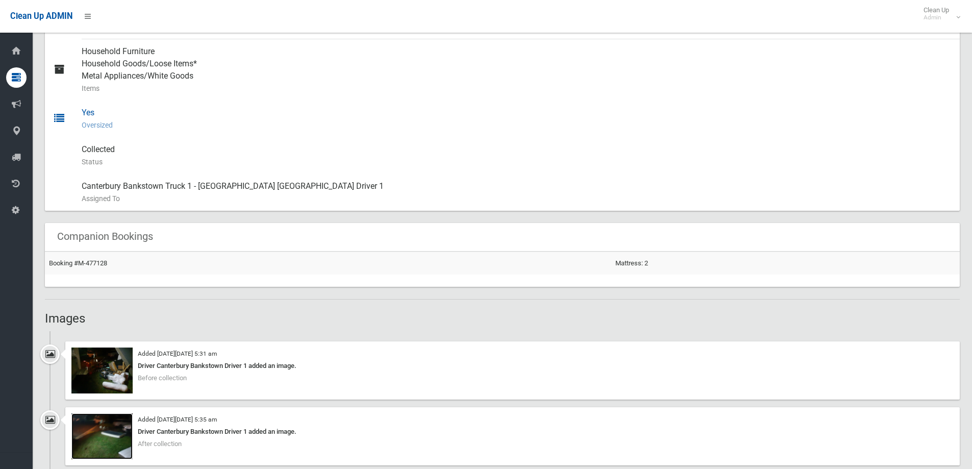 This screenshot has height=469, width=972. I want to click on small: Oversized, so click(516, 125).